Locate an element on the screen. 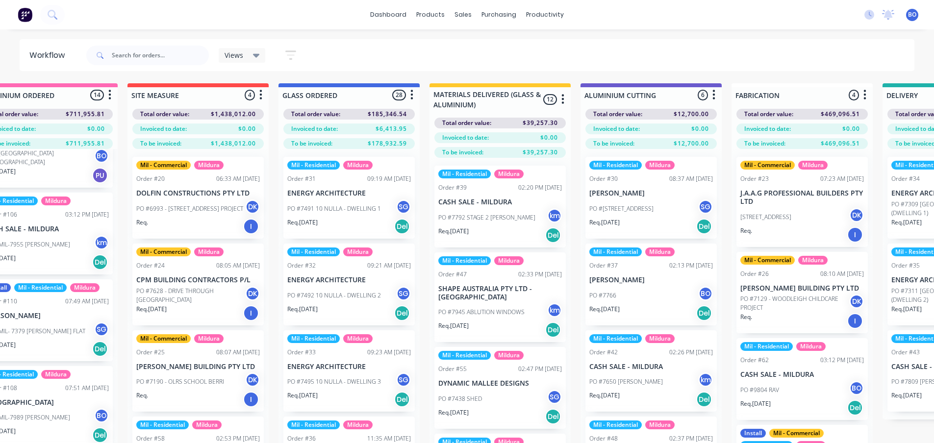 This screenshot has width=934, height=443. span: $6,413.95 is located at coordinates (391, 129).